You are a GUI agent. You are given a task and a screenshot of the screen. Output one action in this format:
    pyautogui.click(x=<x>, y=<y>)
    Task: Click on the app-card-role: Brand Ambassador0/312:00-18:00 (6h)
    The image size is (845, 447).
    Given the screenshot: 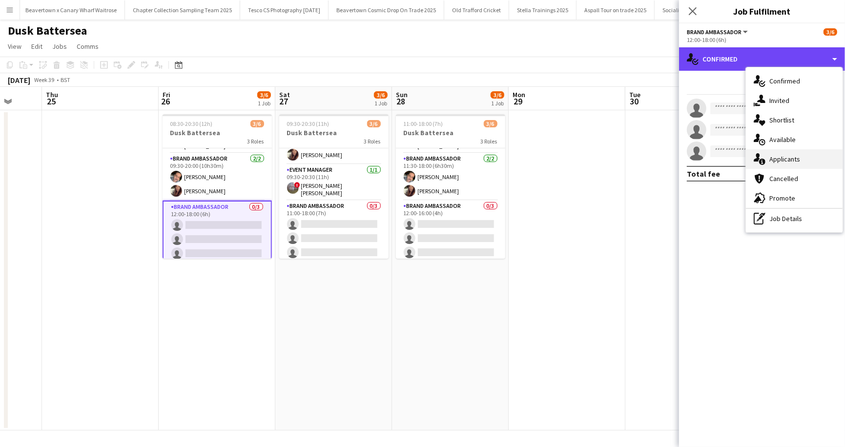 What is the action you would take?
    pyautogui.click(x=217, y=232)
    